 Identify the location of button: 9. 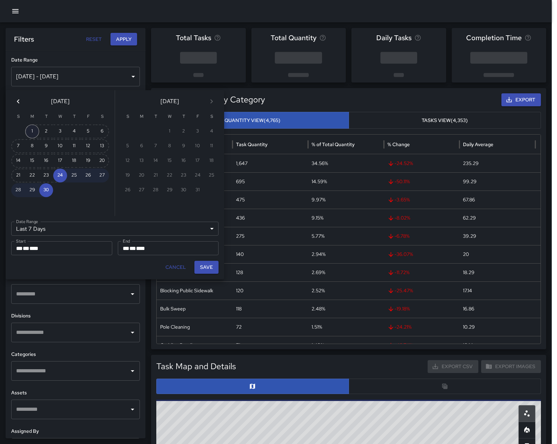
(46, 146).